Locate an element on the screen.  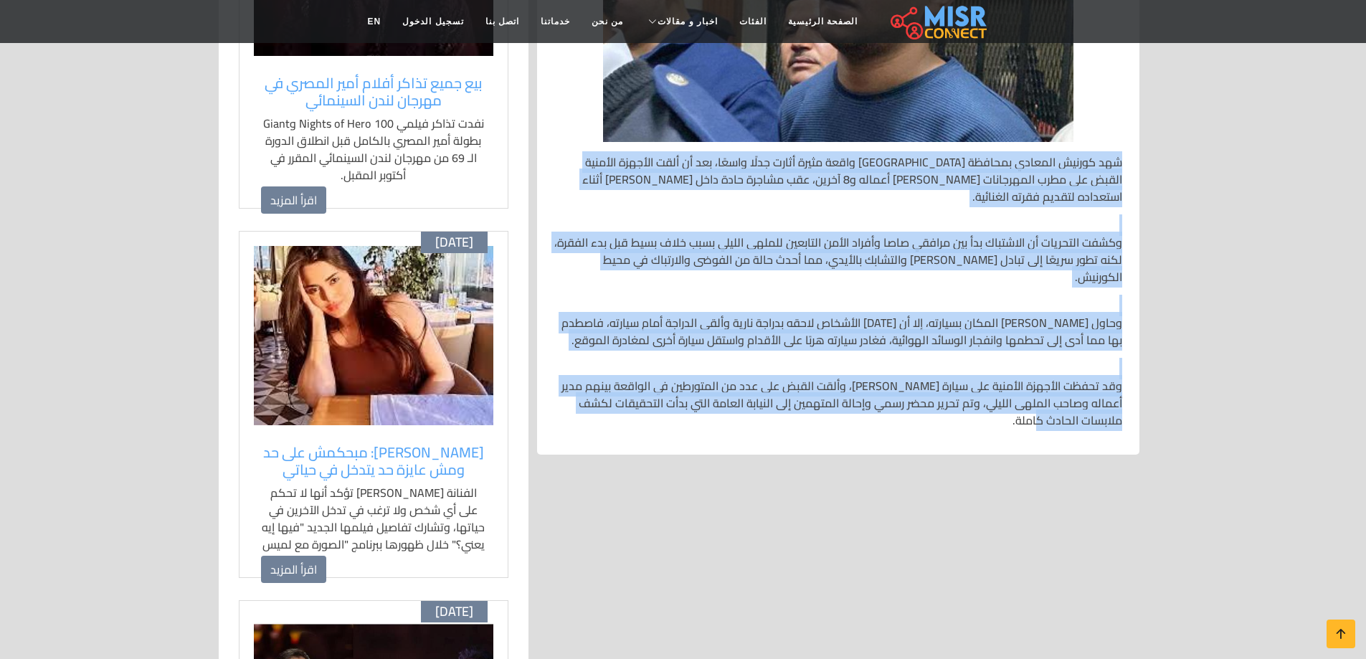
a: بيع جميع تذاكر أفلام أمير المصري في مهرجان لندن السينمائي is located at coordinates (374, 92).